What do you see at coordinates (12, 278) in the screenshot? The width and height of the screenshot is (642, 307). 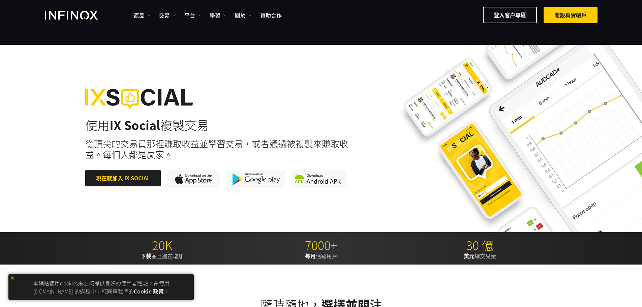 I see `img: yellow close icon` at bounding box center [12, 278].